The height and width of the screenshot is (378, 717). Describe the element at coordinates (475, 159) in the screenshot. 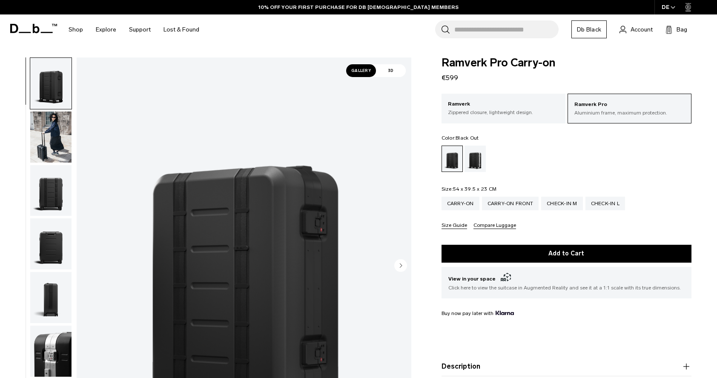

I see `a: Silver` at that location.